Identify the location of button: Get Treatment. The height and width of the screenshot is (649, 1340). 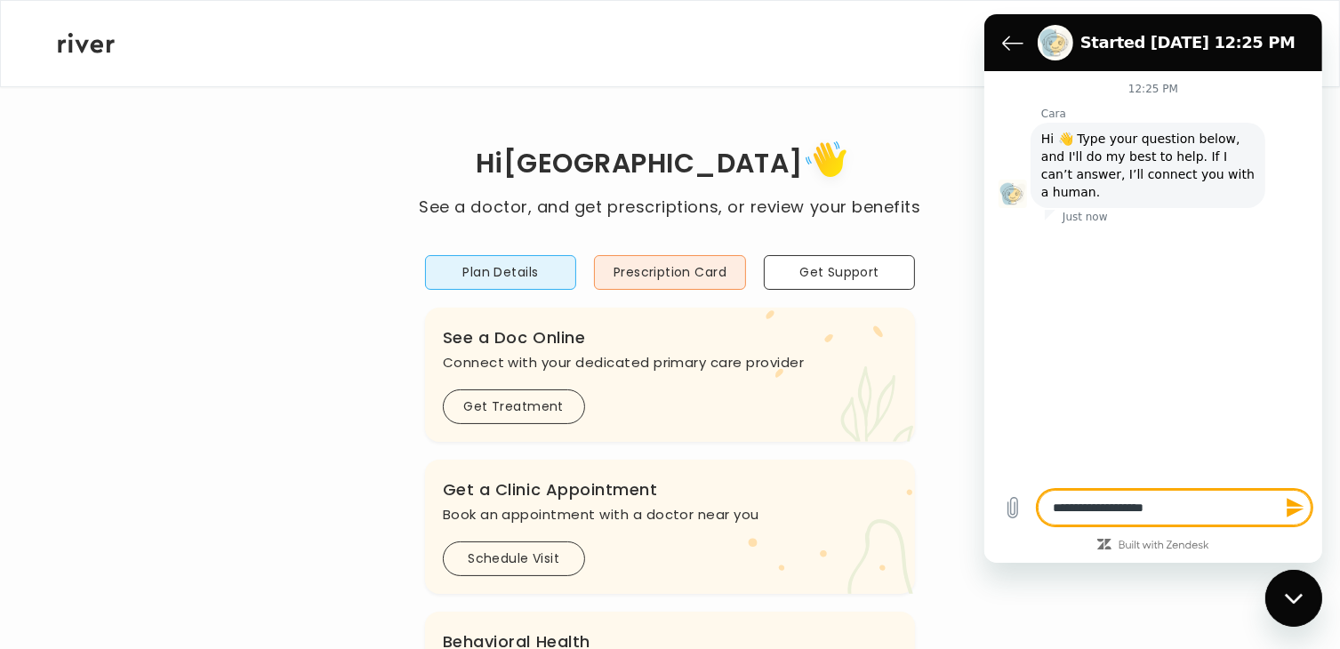
(514, 406).